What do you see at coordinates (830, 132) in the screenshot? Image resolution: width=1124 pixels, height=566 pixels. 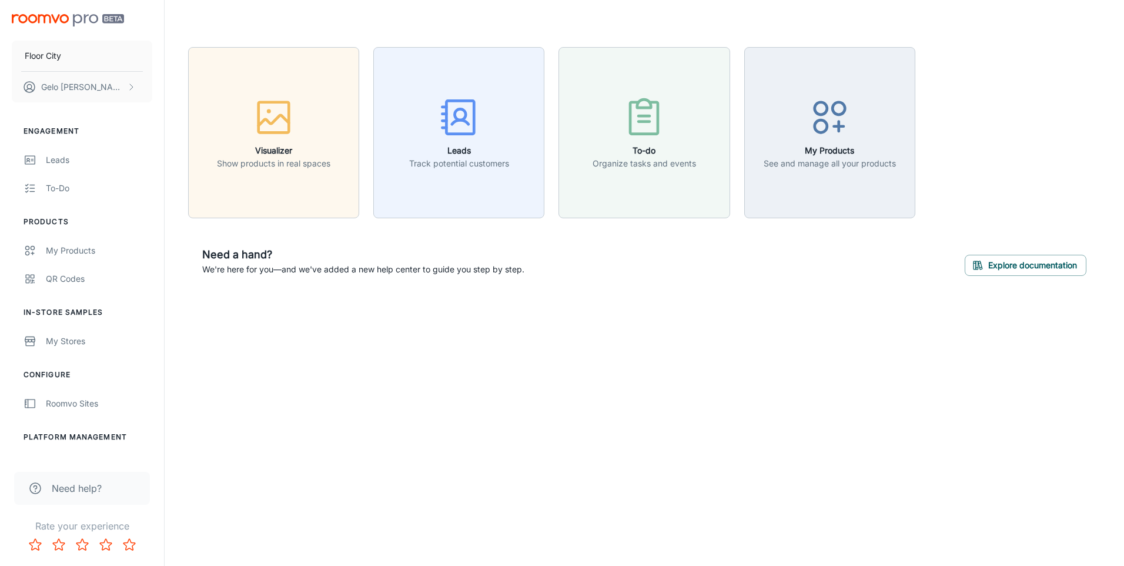 I see `a: My ProductsSee and manage all your products` at bounding box center [830, 132].